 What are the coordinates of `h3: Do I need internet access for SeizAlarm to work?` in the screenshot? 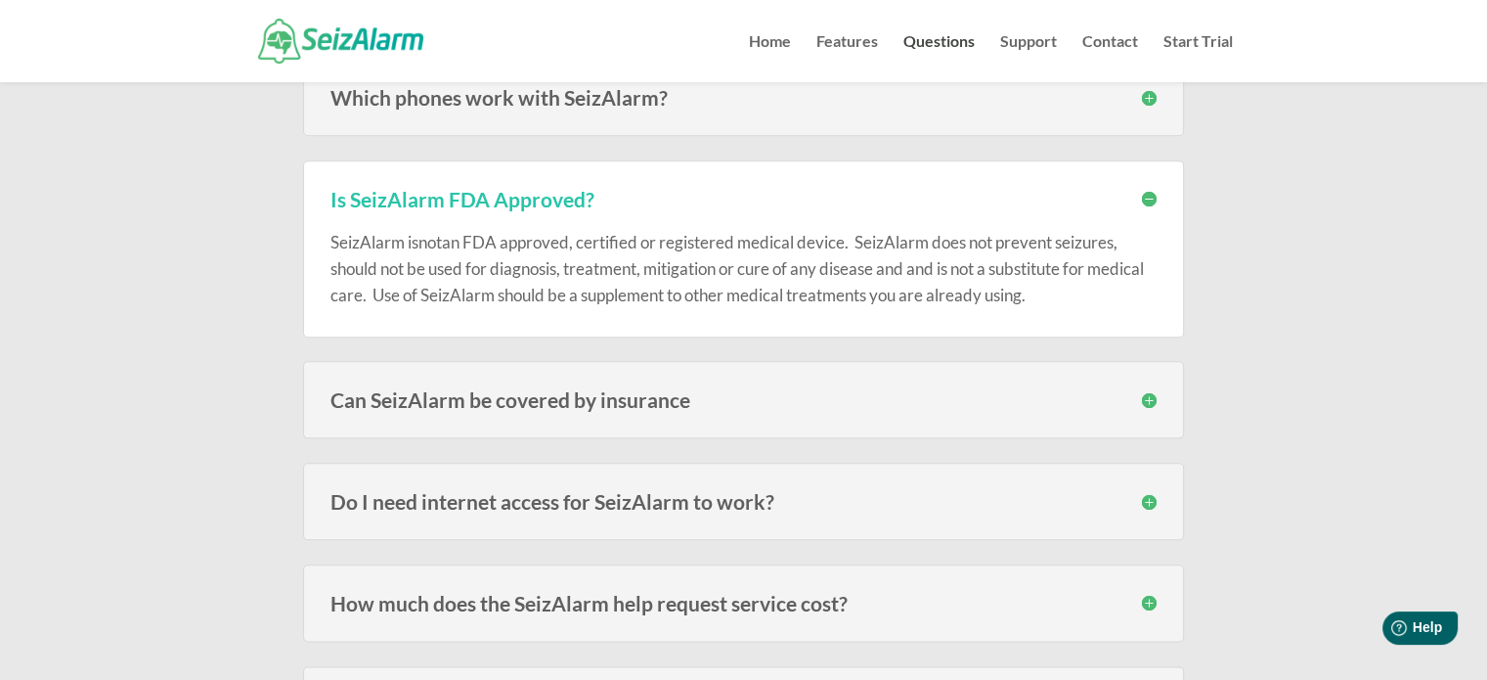 It's located at (743, 501).